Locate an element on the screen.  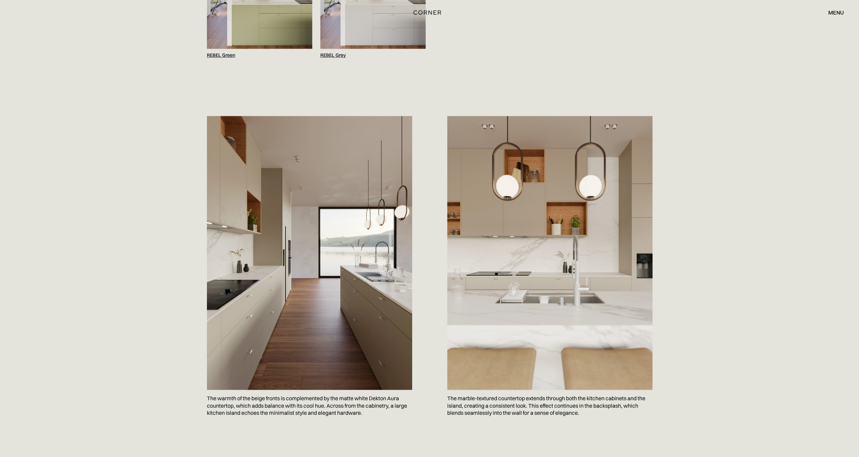
div: REBEL Green is located at coordinates (260, 55).